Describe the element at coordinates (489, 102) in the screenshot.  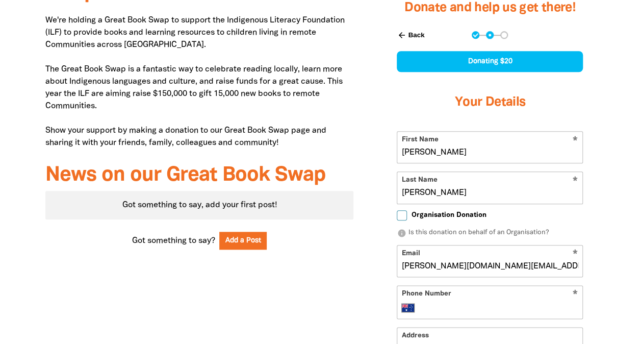
I see `h3: Your Details` at that location.